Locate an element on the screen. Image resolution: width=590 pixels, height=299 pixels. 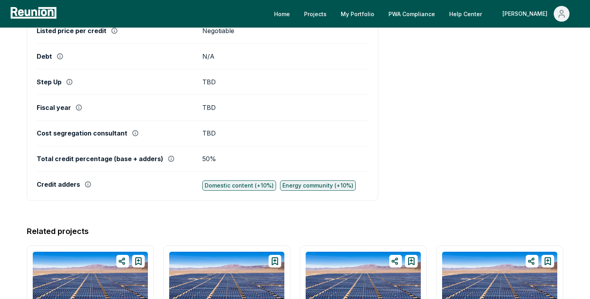
div: Energy community (+10%) is located at coordinates (318, 186).